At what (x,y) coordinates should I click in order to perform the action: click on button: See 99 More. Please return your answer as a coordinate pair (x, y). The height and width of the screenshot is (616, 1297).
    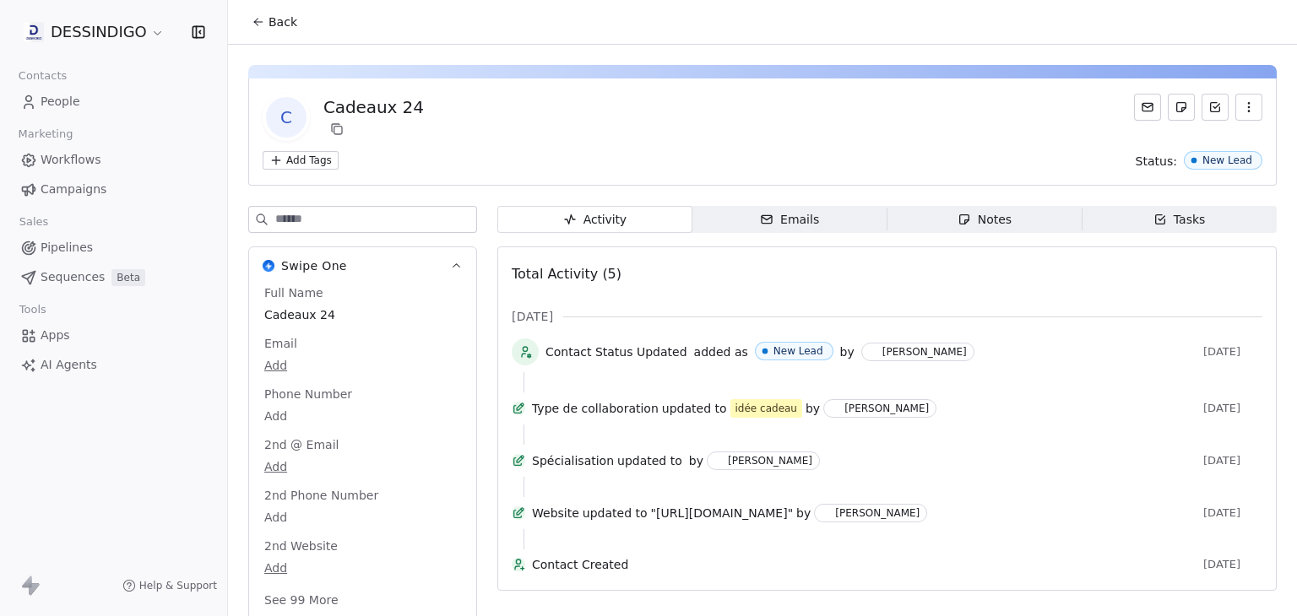
    Looking at the image, I should click on (301, 600).